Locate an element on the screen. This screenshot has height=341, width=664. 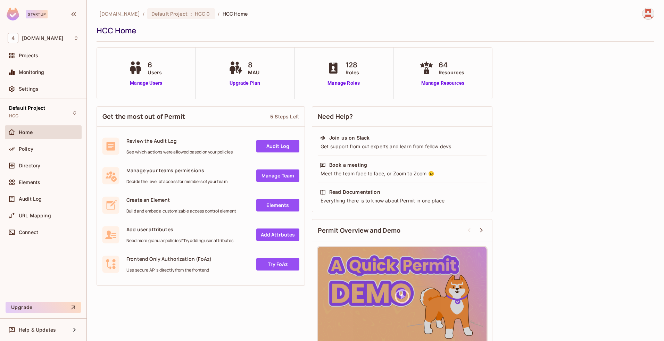
span: Elements is located at coordinates (30, 182).